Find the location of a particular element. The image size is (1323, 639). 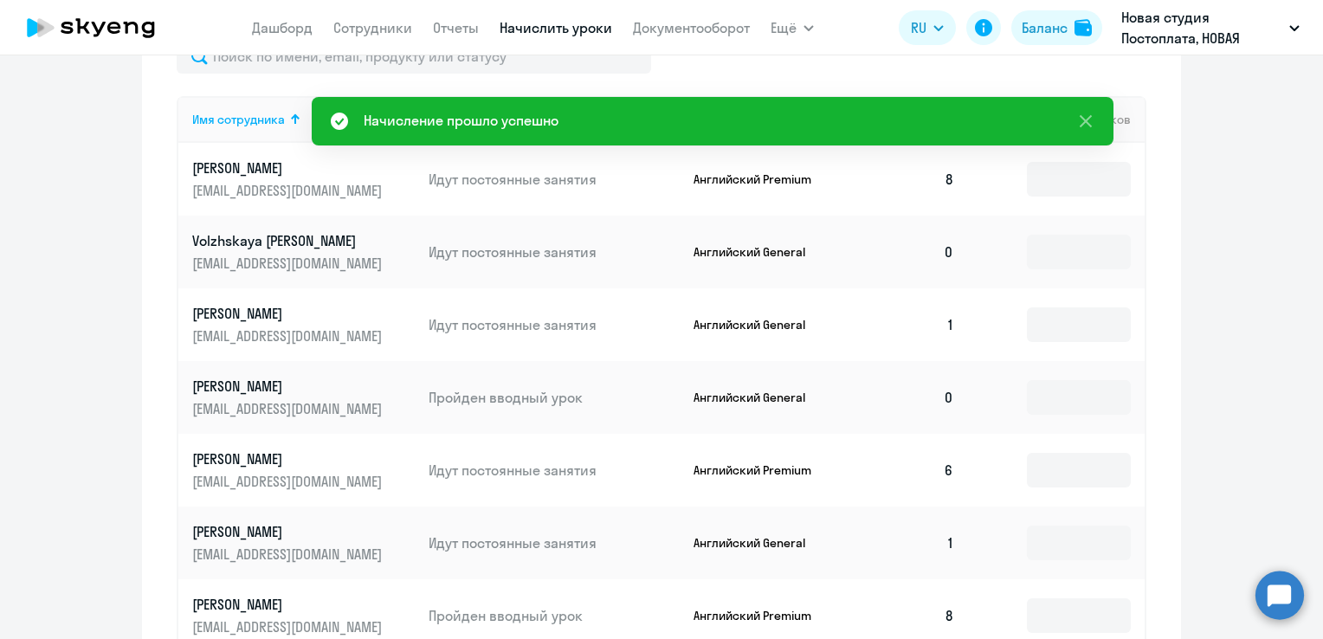

img: balance is located at coordinates (1083, 28).